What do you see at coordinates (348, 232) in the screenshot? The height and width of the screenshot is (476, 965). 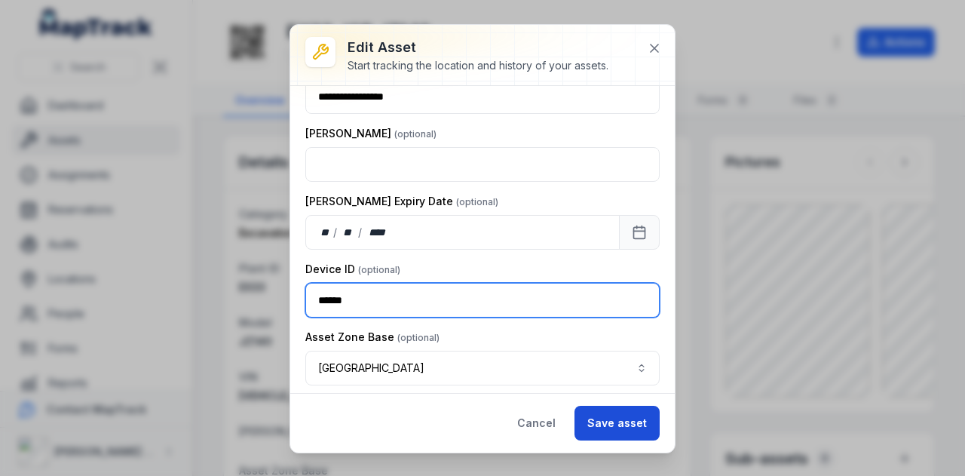 I see `div: month,` at bounding box center [348, 232].